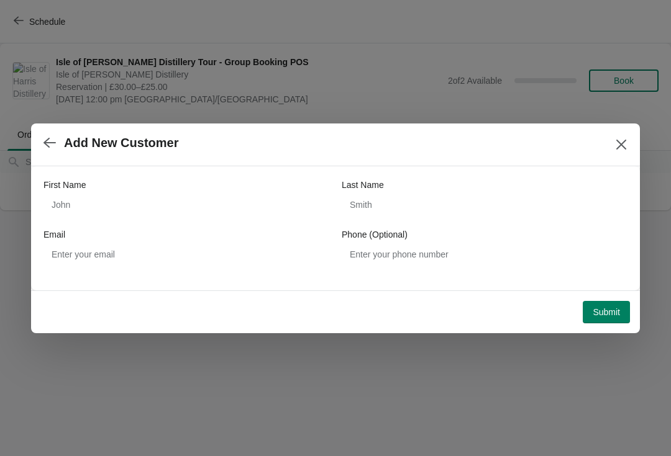 This screenshot has width=671, height=456. Describe the element at coordinates (374, 235) in the screenshot. I see `label: Phone (Optional)` at that location.